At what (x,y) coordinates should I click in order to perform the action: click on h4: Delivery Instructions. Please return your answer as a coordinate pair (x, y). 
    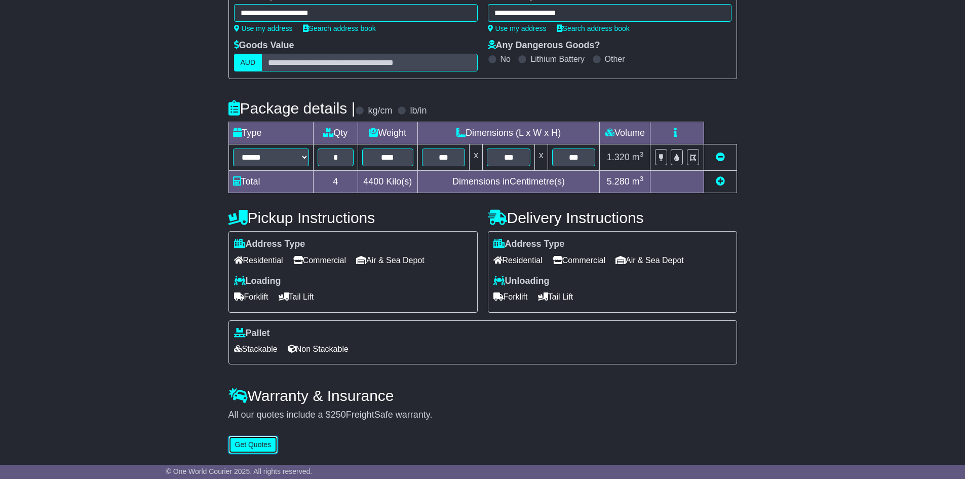
    Looking at the image, I should click on (612, 217).